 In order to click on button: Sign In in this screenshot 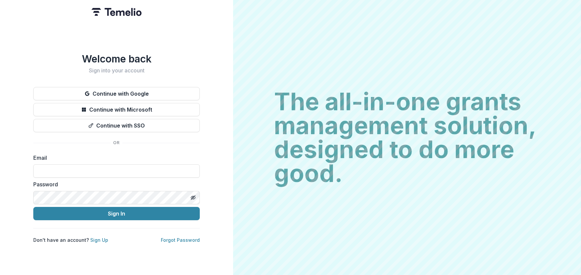, I will do `click(116, 214)`.